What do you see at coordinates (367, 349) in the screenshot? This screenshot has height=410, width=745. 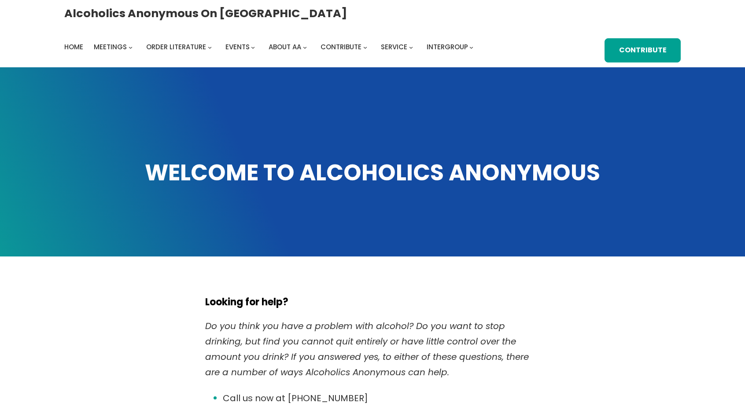 I see `em: Do you think you have a problem with alcohol? Do you want to stop drinking, but find you cannot q...` at bounding box center [367, 349].